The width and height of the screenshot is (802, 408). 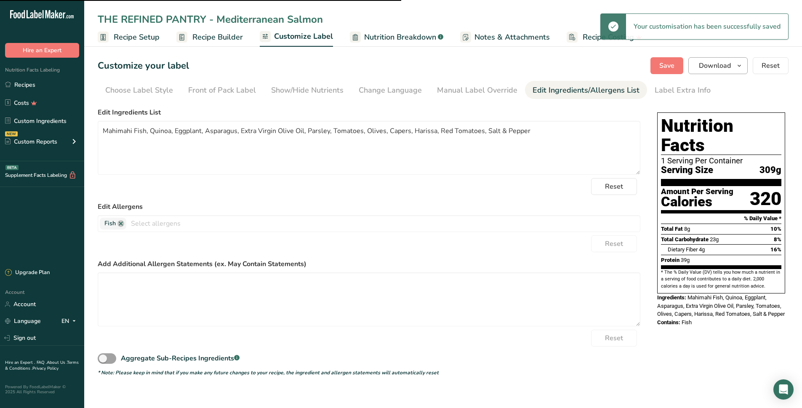 I want to click on span: Customize Label, so click(x=304, y=36).